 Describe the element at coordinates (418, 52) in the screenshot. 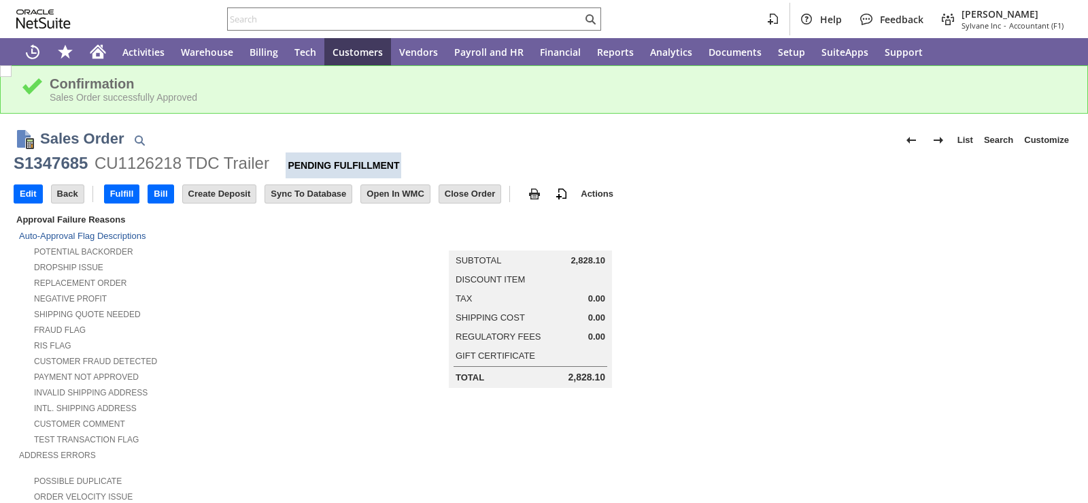

I see `a: Vendors` at that location.